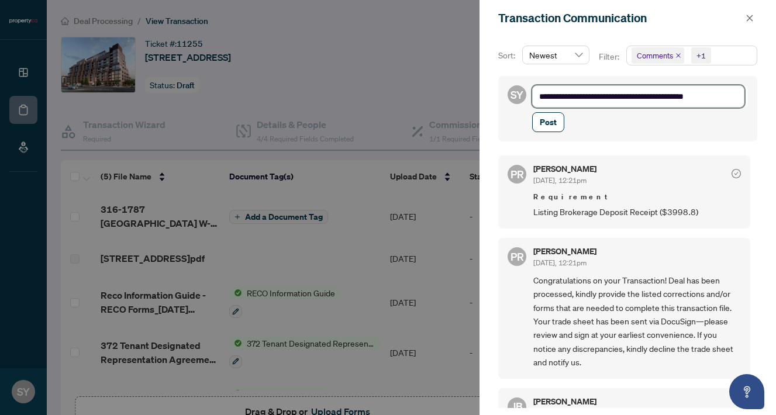  Describe the element at coordinates (548, 122) in the screenshot. I see `button: Post` at that location.